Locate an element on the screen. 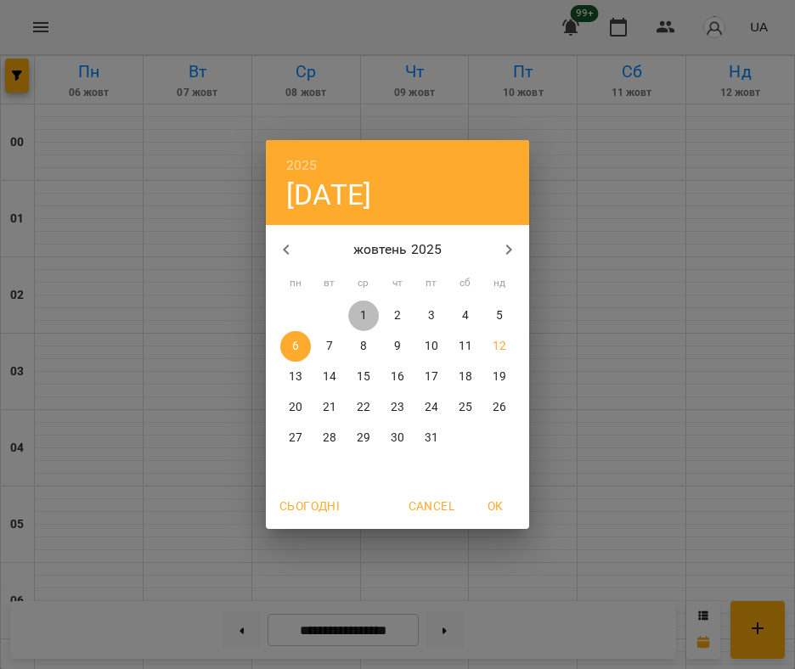  button: 4 is located at coordinates (465, 316).